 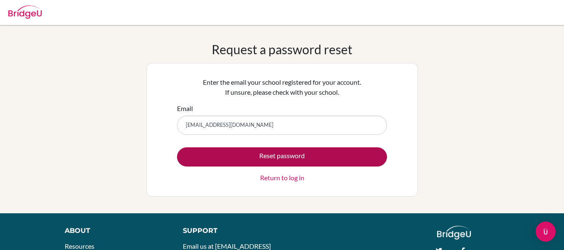 I want to click on button: Reset password, so click(x=282, y=157).